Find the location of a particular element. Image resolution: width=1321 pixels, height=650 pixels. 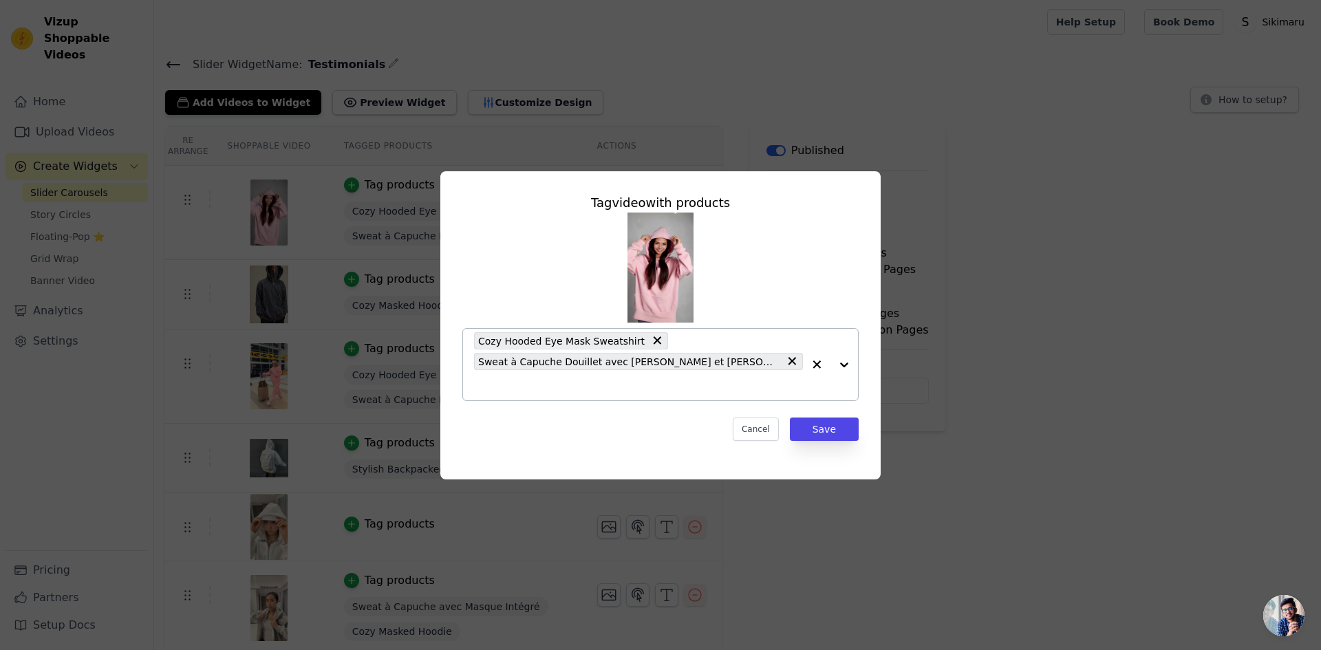

img: tn-8ed80067bd9341f59d75db8b3580f6d5.png is located at coordinates (661, 268).